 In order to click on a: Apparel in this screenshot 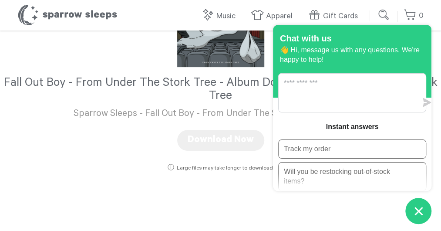, I will do `click(274, 16)`.